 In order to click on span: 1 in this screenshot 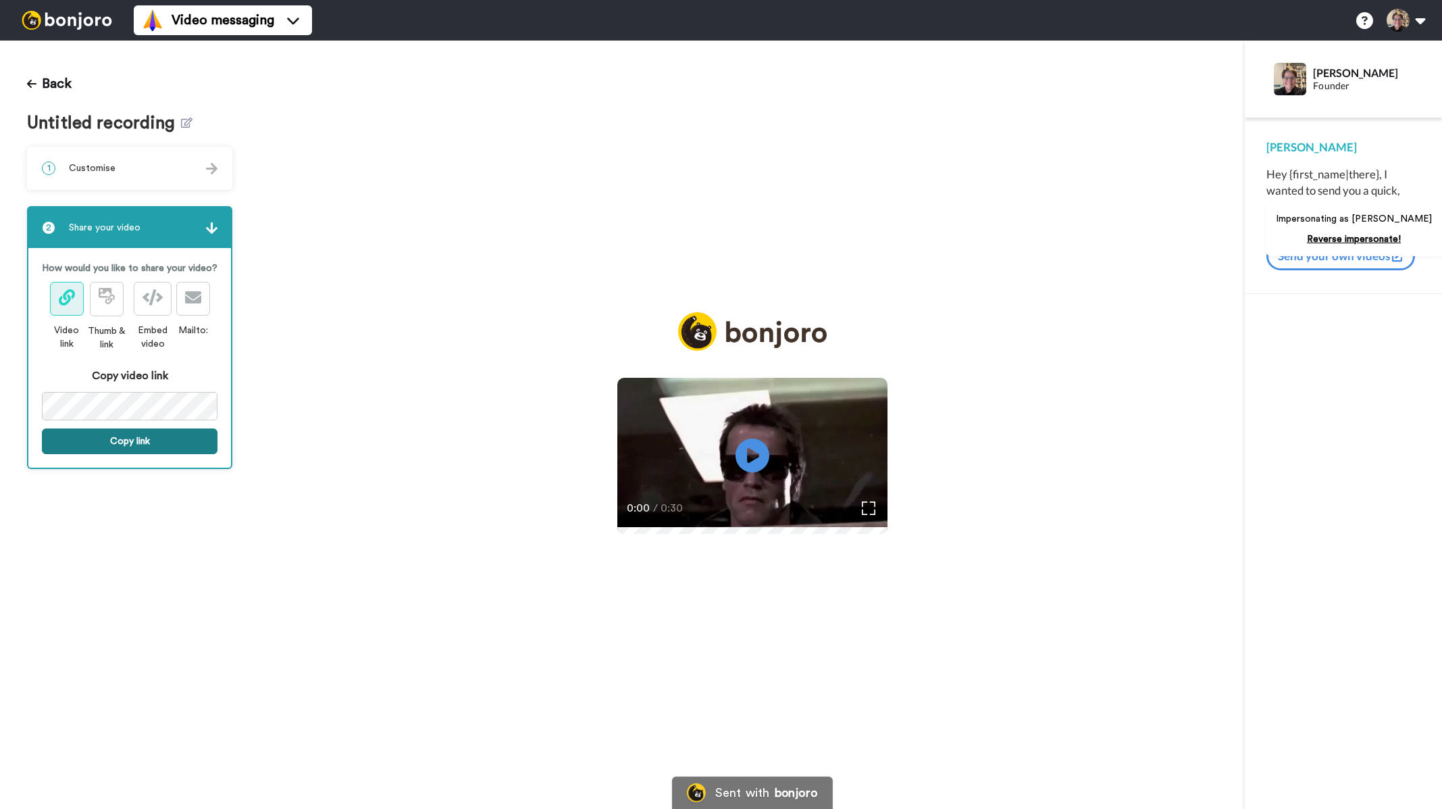, I will do `click(49, 168)`.